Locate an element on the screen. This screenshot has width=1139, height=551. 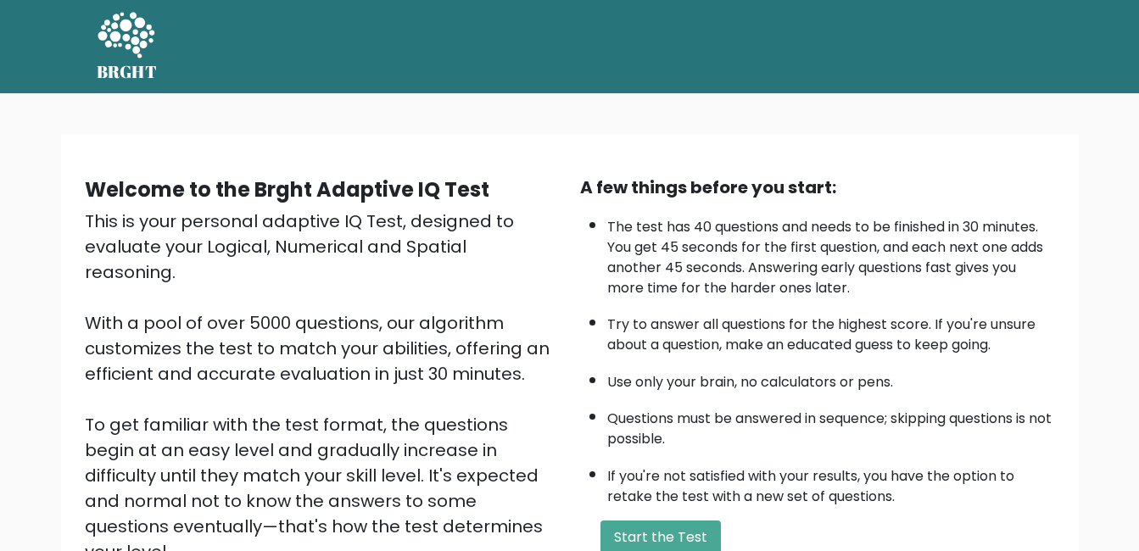
li: Questions must be answered in sequence; skipping questions is not possible. is located at coordinates (831, 425).